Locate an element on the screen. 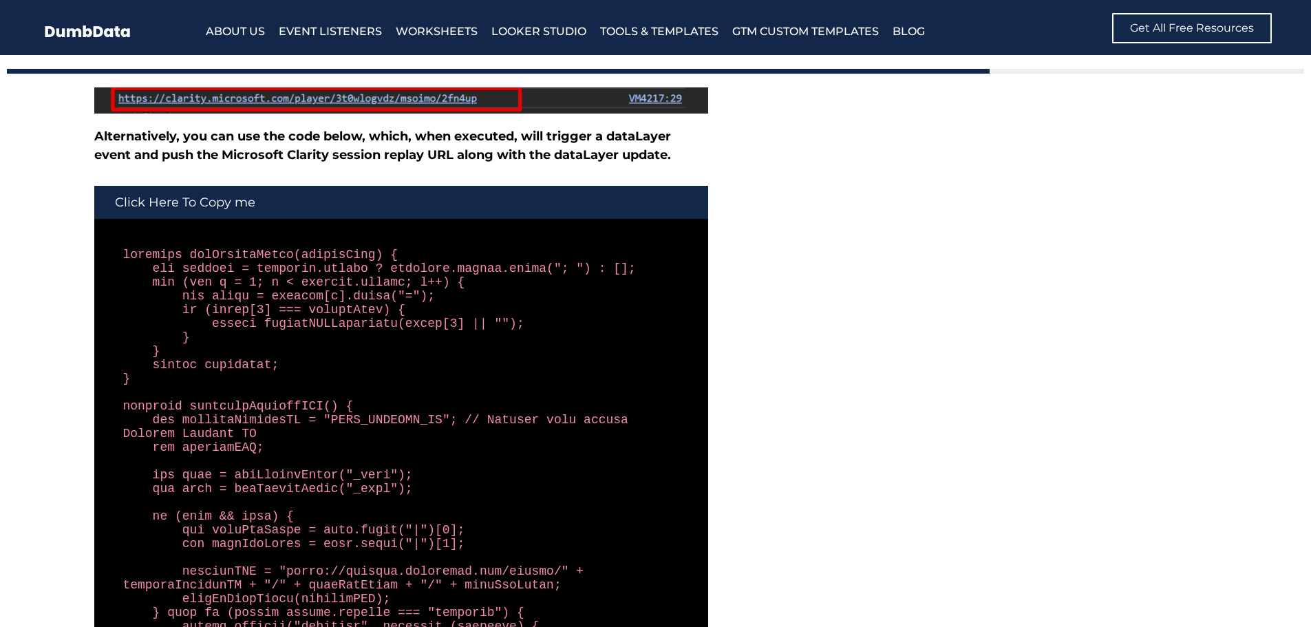 This screenshot has height=627, width=1311. strong: Alternatively, you can use the code below, which, when executed, will trigger a dataLayer event a... is located at coordinates (383, 145).